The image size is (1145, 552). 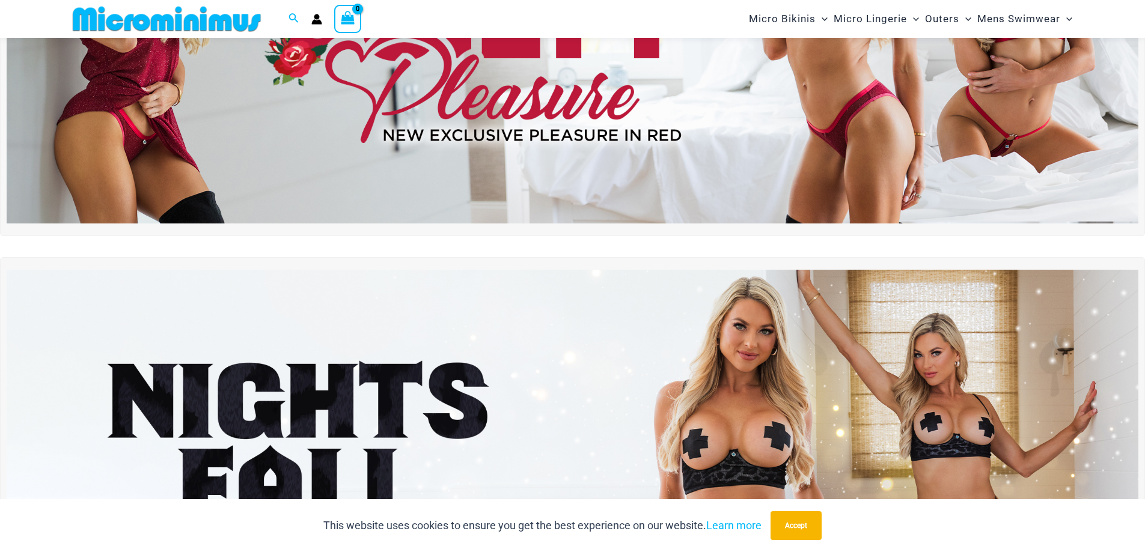 What do you see at coordinates (734, 525) in the screenshot?
I see `a: Learn more` at bounding box center [734, 525].